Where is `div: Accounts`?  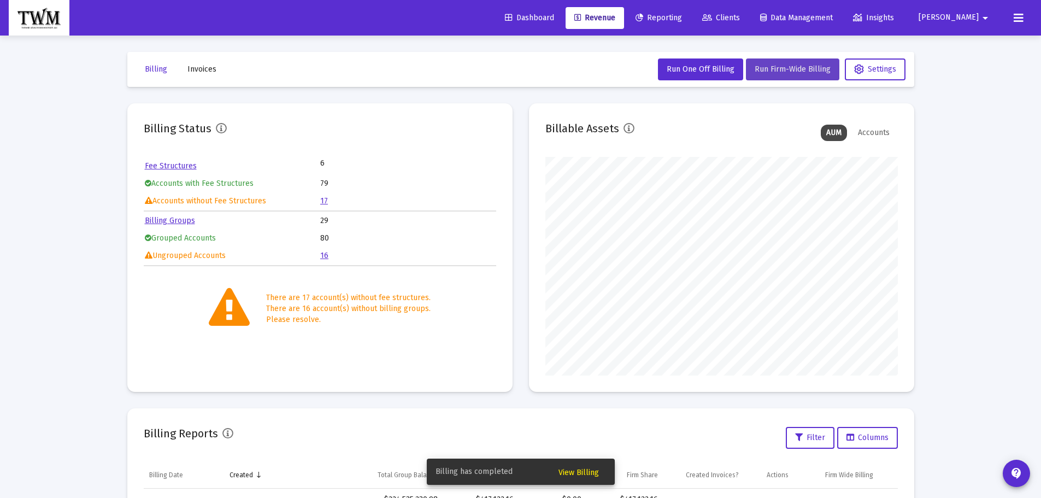
div: Accounts is located at coordinates (874, 133).